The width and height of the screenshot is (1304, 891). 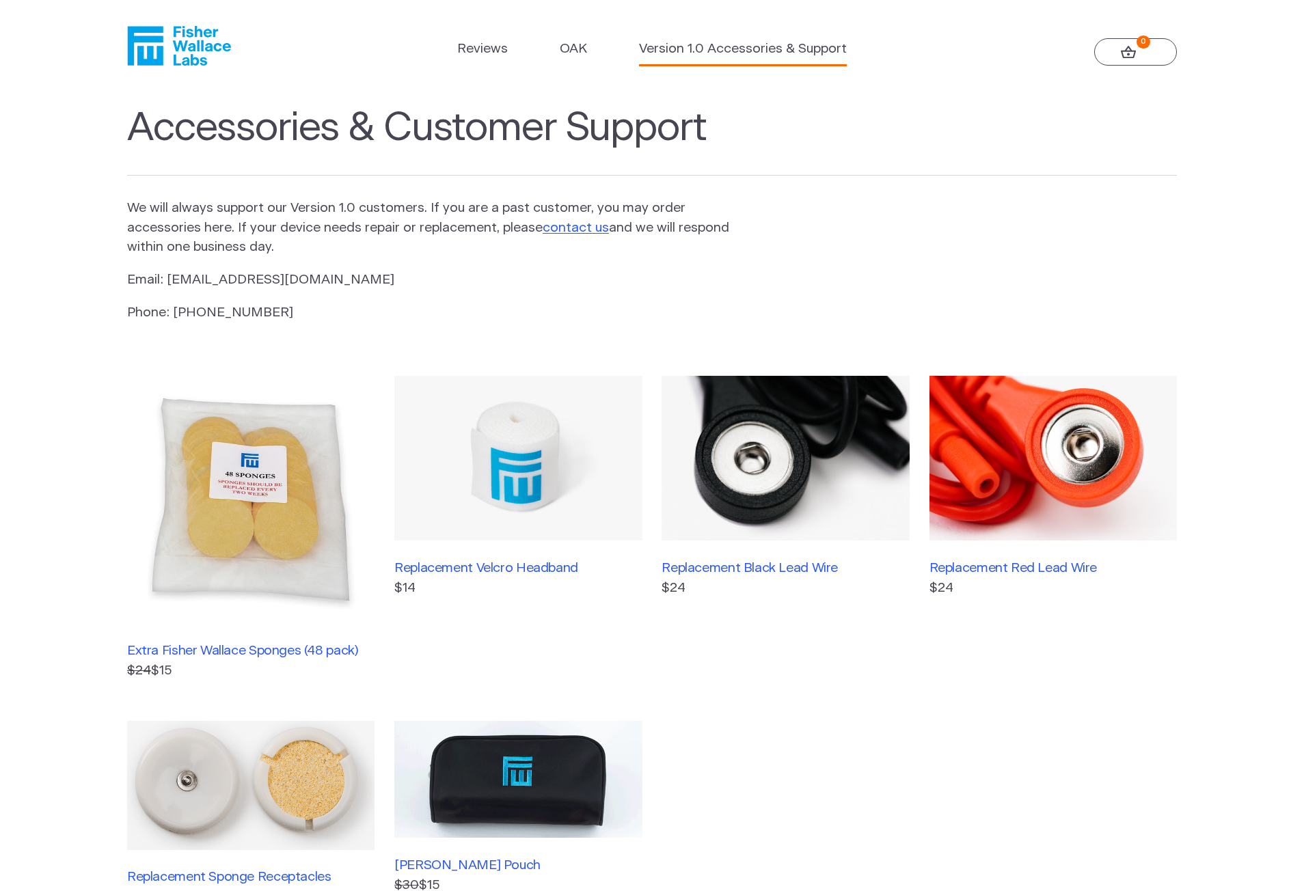 I want to click on h1: Accessories & Customer Support, so click(x=652, y=141).